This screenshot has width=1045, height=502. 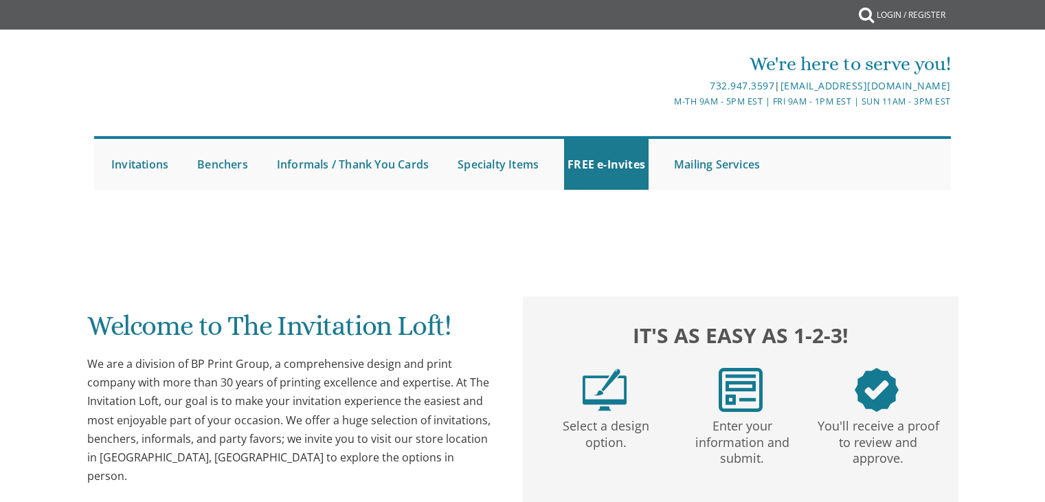 I want to click on img: step3.png, so click(x=877, y=390).